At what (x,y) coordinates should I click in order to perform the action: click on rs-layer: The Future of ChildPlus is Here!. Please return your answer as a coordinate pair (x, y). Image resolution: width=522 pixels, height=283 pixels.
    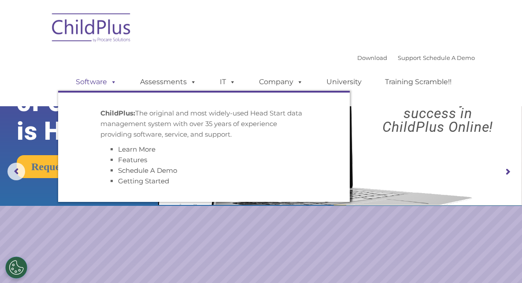
    Looking at the image, I should click on (100, 102).